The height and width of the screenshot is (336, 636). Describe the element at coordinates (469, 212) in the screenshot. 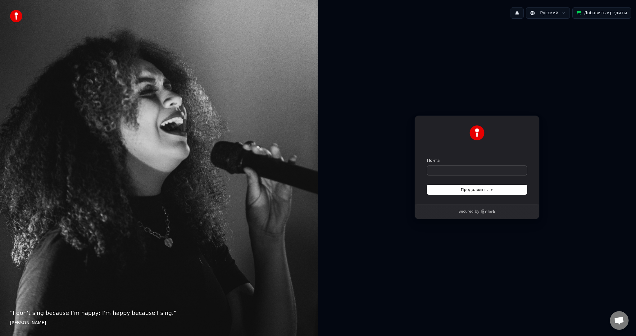

I see `p: Secured by` at that location.